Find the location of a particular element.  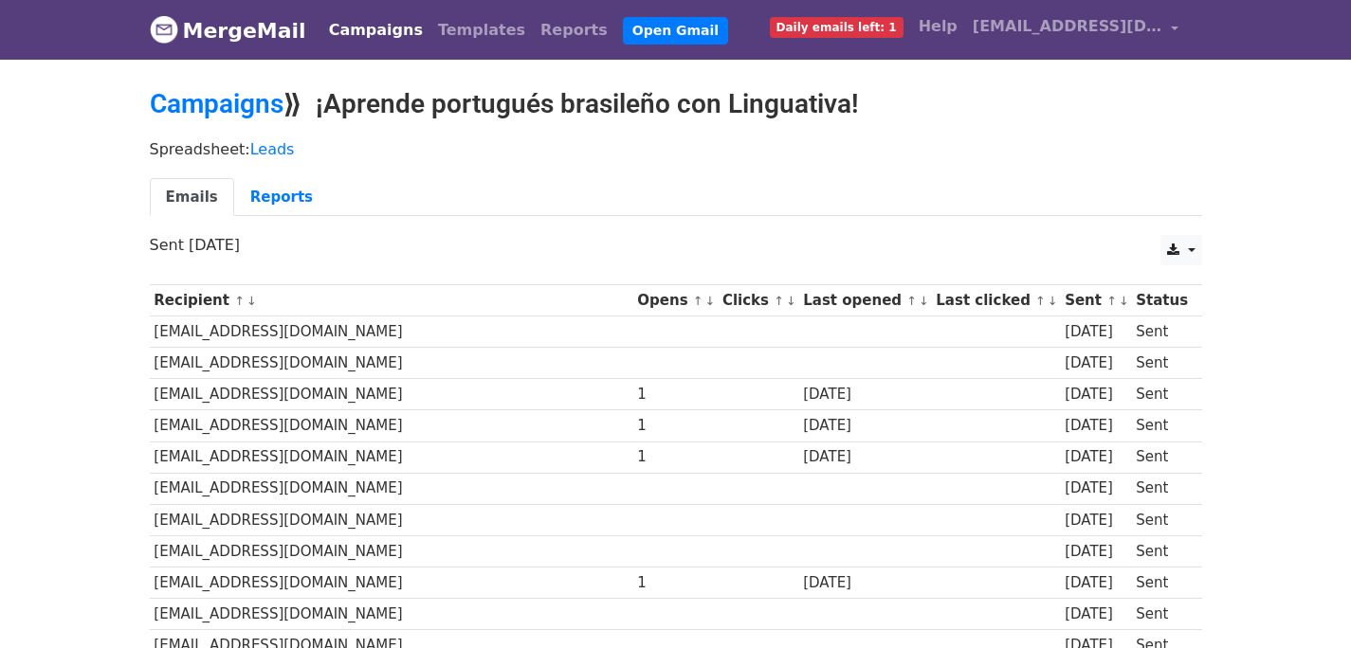

th: Sent is located at coordinates (1095, 300).